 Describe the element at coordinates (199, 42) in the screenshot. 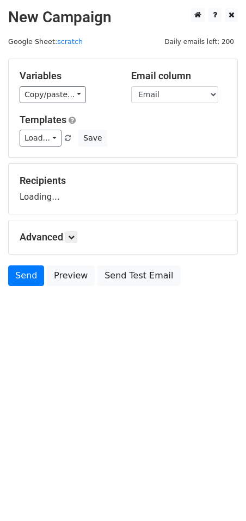

I see `span: Daily emails left: 200` at that location.